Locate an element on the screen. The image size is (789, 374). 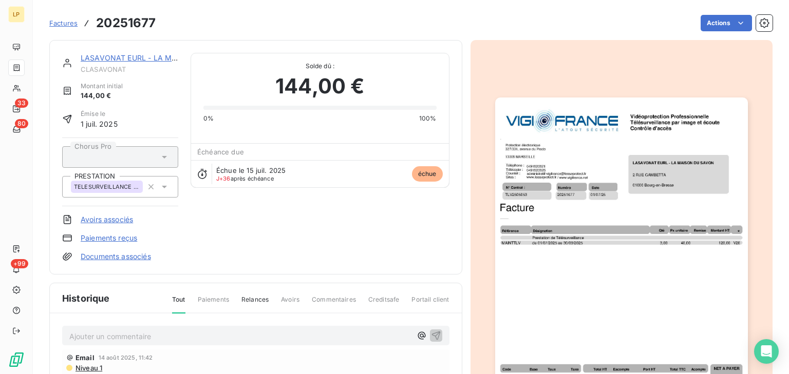
span: échue is located at coordinates (427, 174).